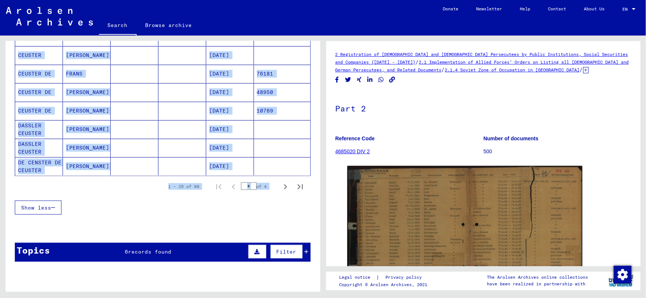  What do you see at coordinates (282, 74) in the screenshot?
I see `mat-cell: 76181` at bounding box center [282, 74].